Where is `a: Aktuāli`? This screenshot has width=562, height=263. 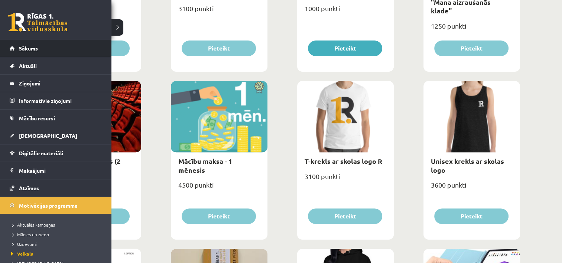
a: Aktuāli is located at coordinates (56, 66).